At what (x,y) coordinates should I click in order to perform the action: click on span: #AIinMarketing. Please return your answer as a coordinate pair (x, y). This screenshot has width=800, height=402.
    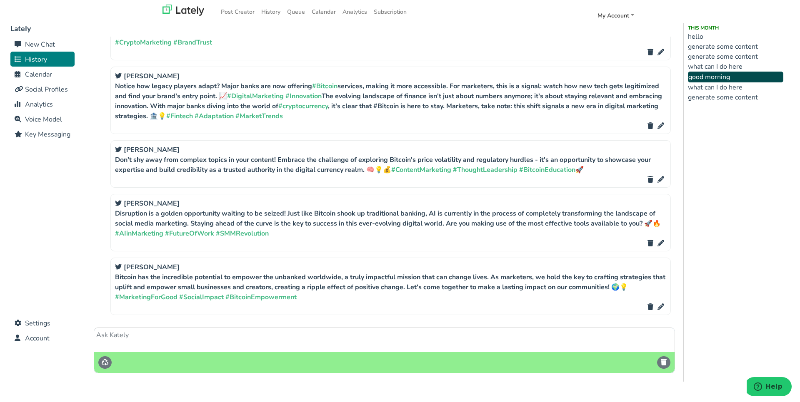
    Looking at the image, I should click on (139, 234).